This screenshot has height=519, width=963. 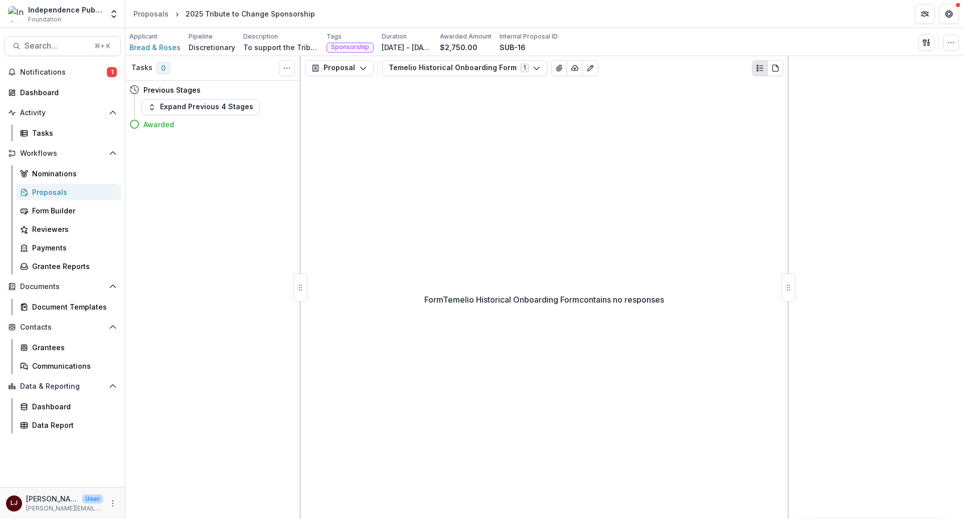 What do you see at coordinates (62, 113) in the screenshot?
I see `span: Activity` at bounding box center [62, 113].